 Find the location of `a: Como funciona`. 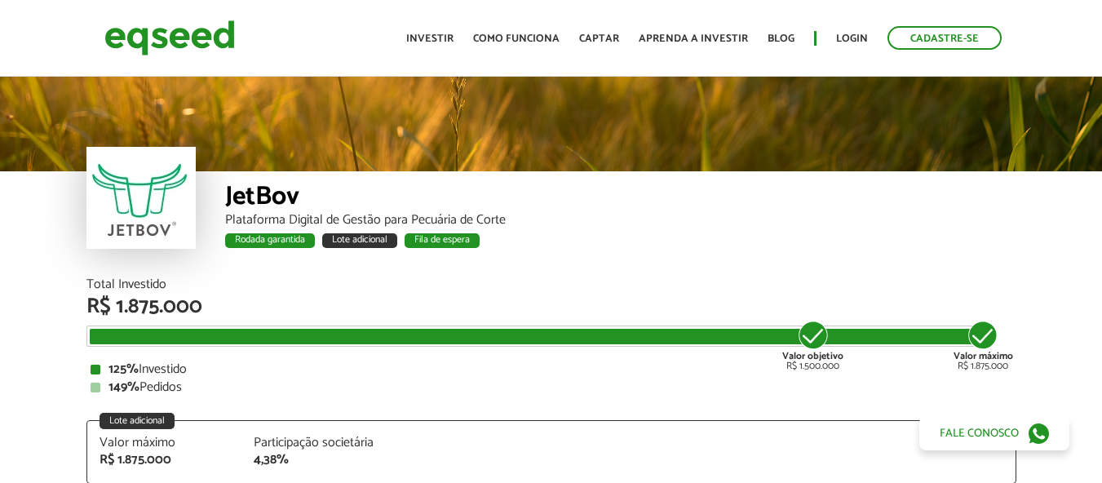

a: Como funciona is located at coordinates (516, 38).